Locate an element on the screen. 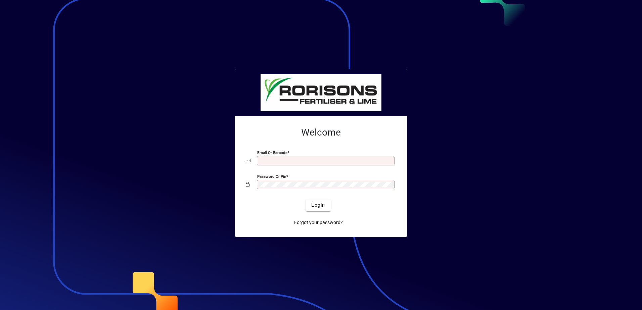  mat-label: Email or Barcode is located at coordinates (272, 153).